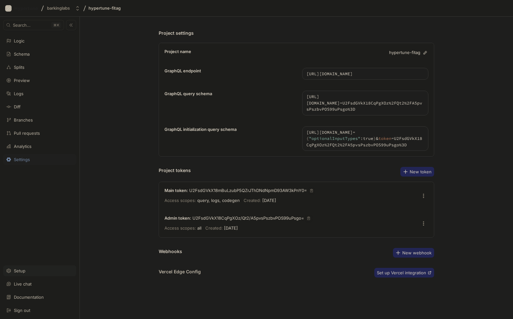  I want to click on div: Sign out, so click(22, 311).